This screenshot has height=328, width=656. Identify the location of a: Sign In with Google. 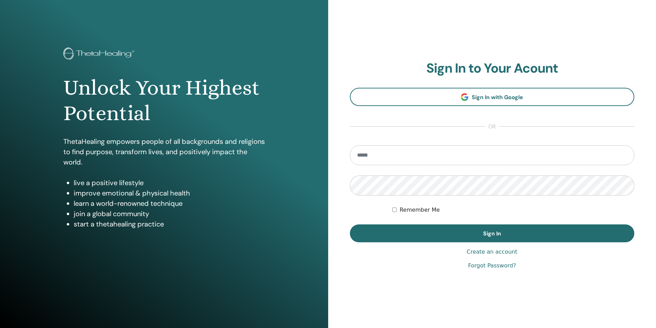
(492, 97).